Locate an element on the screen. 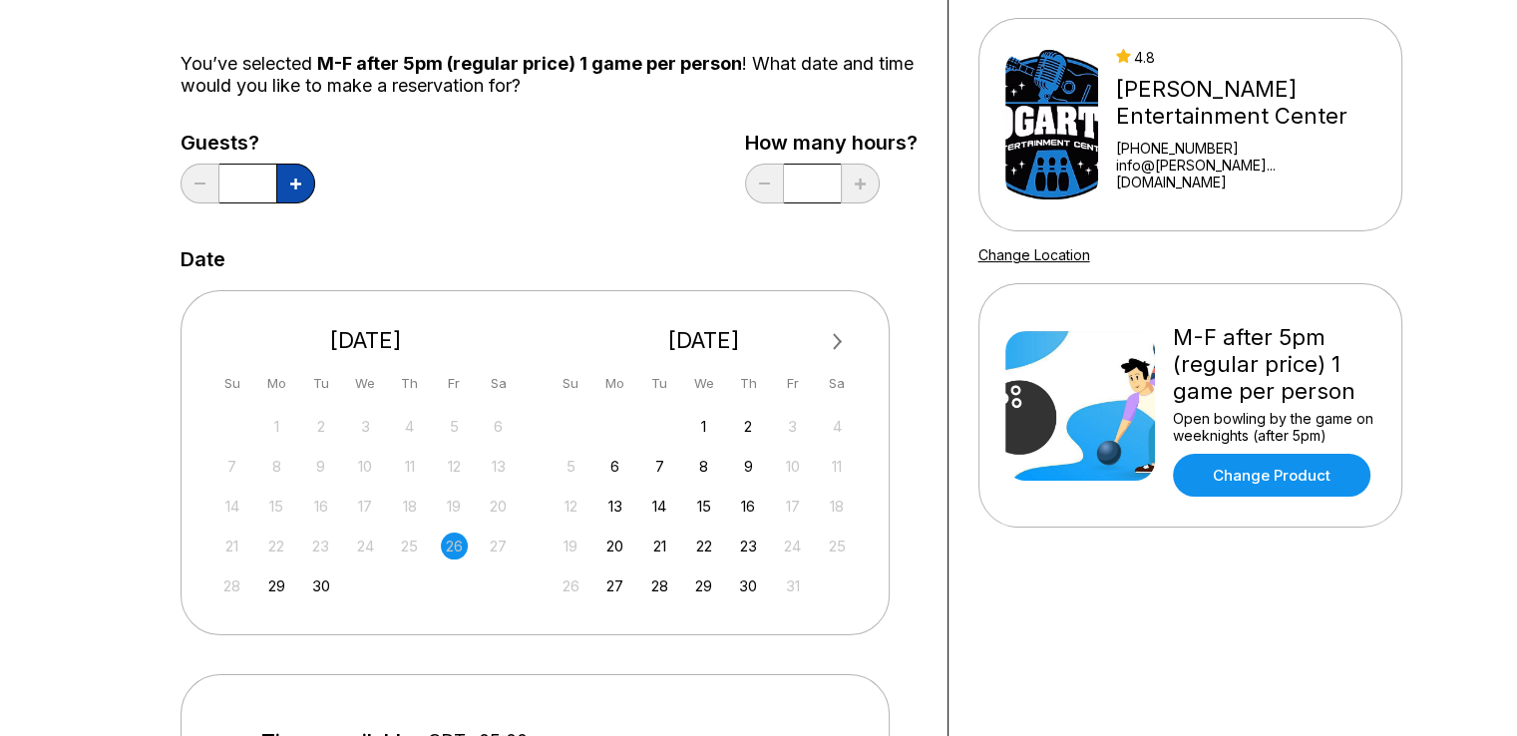  div: Choose Tuesday, October 7th, 2025 is located at coordinates (659, 466).